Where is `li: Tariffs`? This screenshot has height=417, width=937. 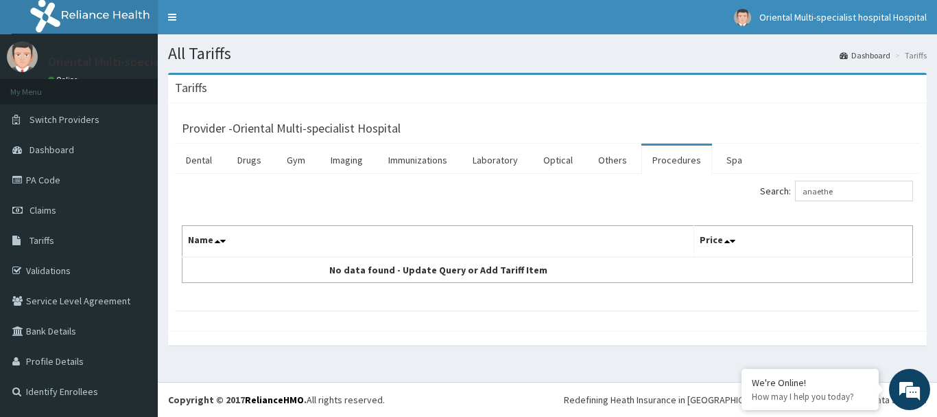 li: Tariffs is located at coordinates (909, 55).